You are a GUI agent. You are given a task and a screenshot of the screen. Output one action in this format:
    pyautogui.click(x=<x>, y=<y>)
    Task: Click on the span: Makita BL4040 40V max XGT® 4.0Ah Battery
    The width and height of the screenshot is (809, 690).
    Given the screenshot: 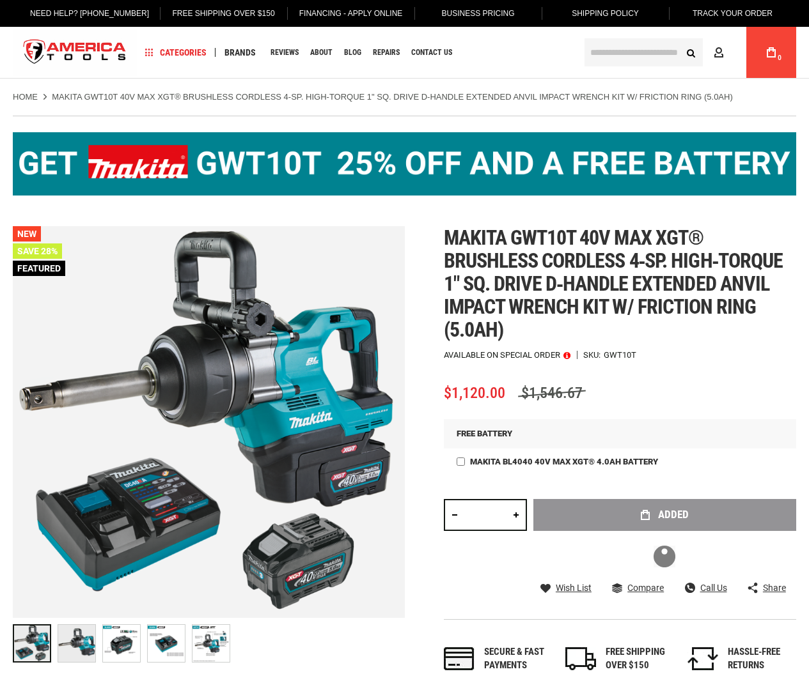 What is the action you would take?
    pyautogui.click(x=564, y=462)
    